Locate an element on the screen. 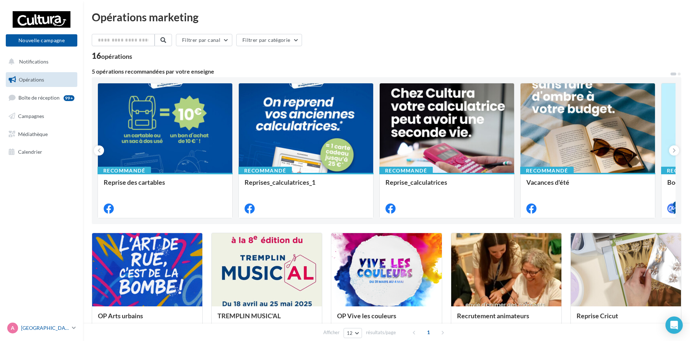 The image size is (690, 341). button: Notifications is located at coordinates (40, 62).